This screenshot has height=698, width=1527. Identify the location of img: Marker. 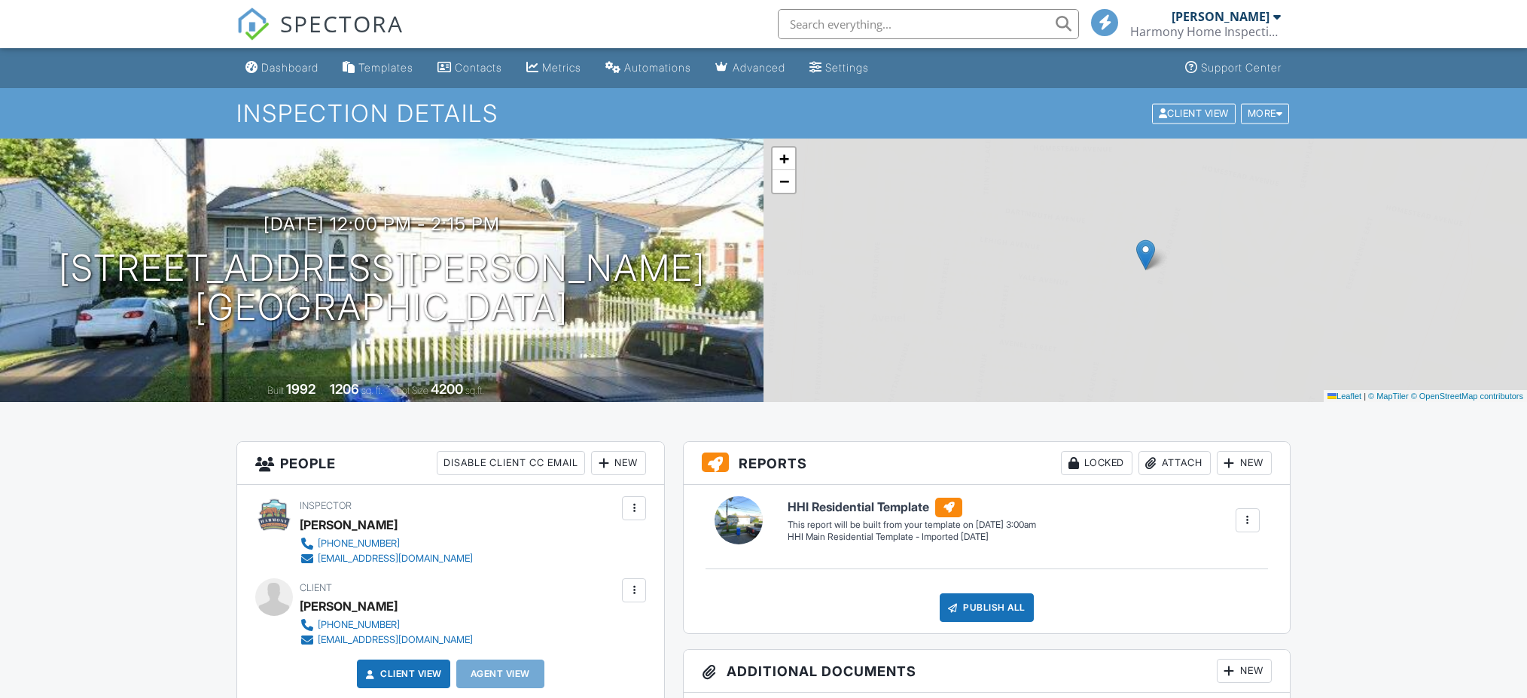
(1146, 255).